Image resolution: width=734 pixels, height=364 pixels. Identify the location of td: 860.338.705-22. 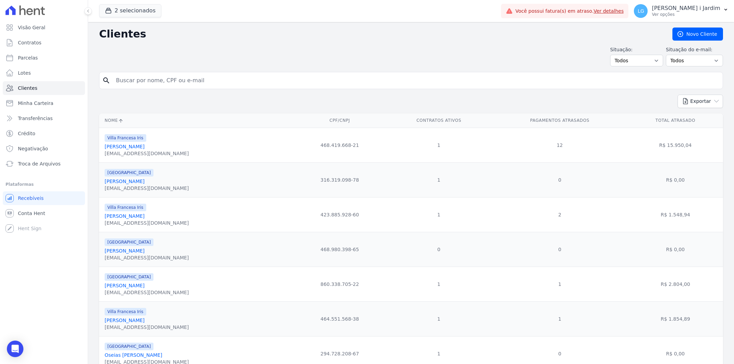
(339, 284).